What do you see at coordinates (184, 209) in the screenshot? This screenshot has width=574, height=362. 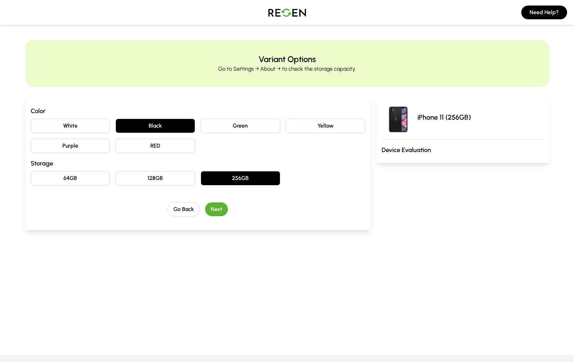 I see `button: Go Back` at bounding box center [184, 209].